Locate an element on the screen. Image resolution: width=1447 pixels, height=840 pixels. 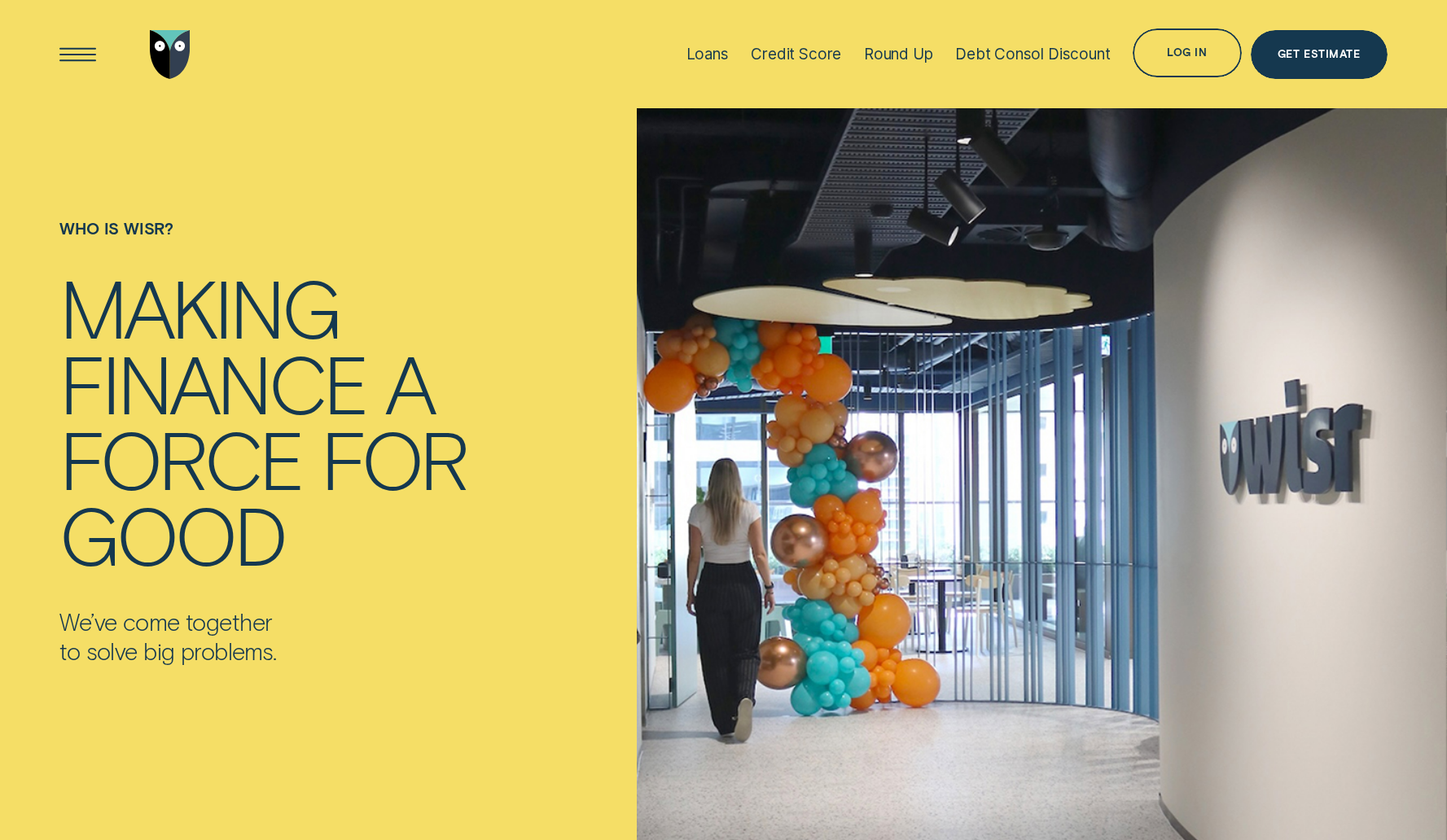
h1: Who is Wisr? is located at coordinates (263, 243).